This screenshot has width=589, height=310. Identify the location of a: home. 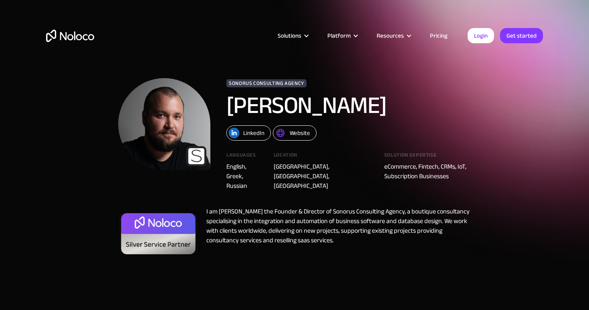
(70, 36).